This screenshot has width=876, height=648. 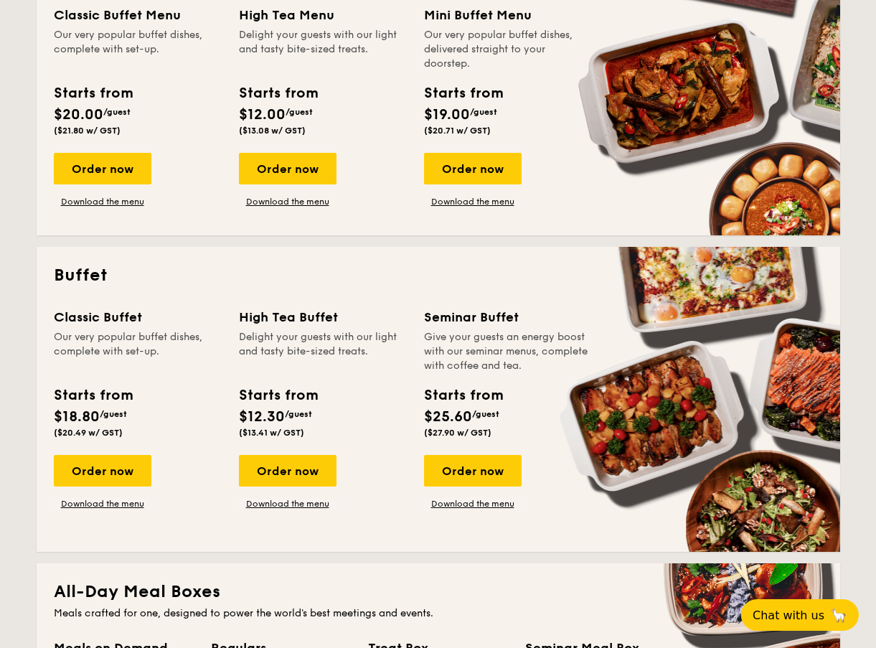 What do you see at coordinates (457, 131) in the screenshot?
I see `span: ($20.71 w/ GST)` at bounding box center [457, 131].